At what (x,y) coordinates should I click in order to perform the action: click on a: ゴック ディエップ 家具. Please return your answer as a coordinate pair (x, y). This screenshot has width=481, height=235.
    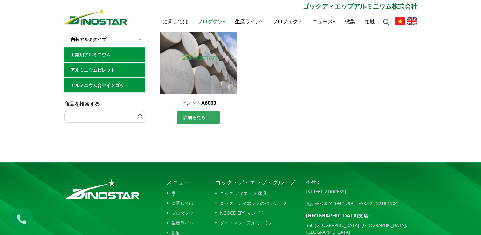
    Looking at the image, I should click on (256, 193).